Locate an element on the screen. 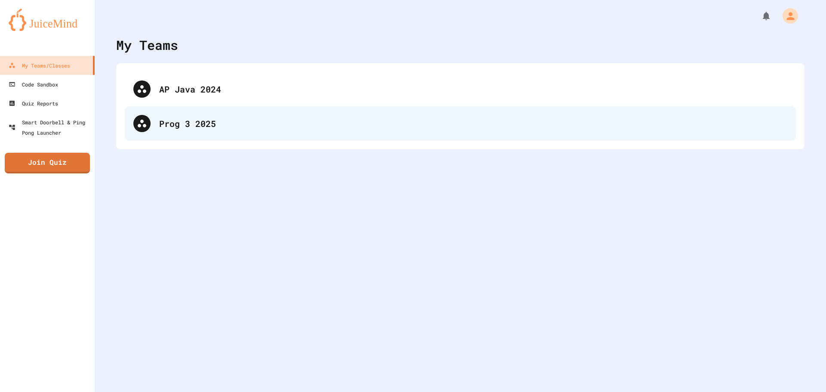  div: My Teams/Classes is located at coordinates (39, 65).